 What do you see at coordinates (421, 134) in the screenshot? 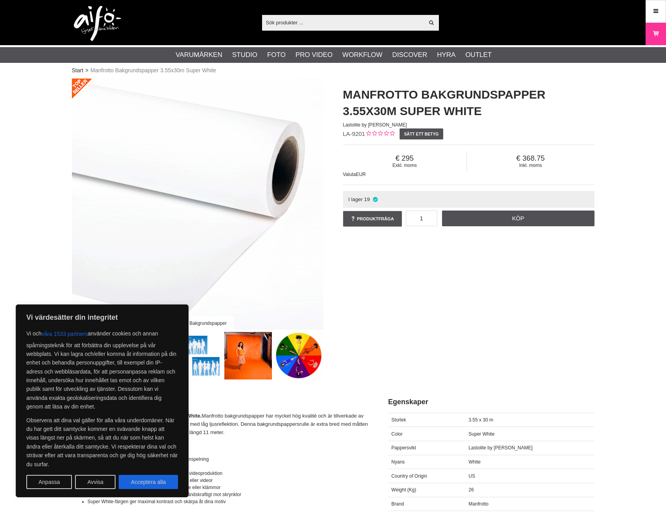
I see `a: Sätt ett betyg` at bounding box center [421, 134].